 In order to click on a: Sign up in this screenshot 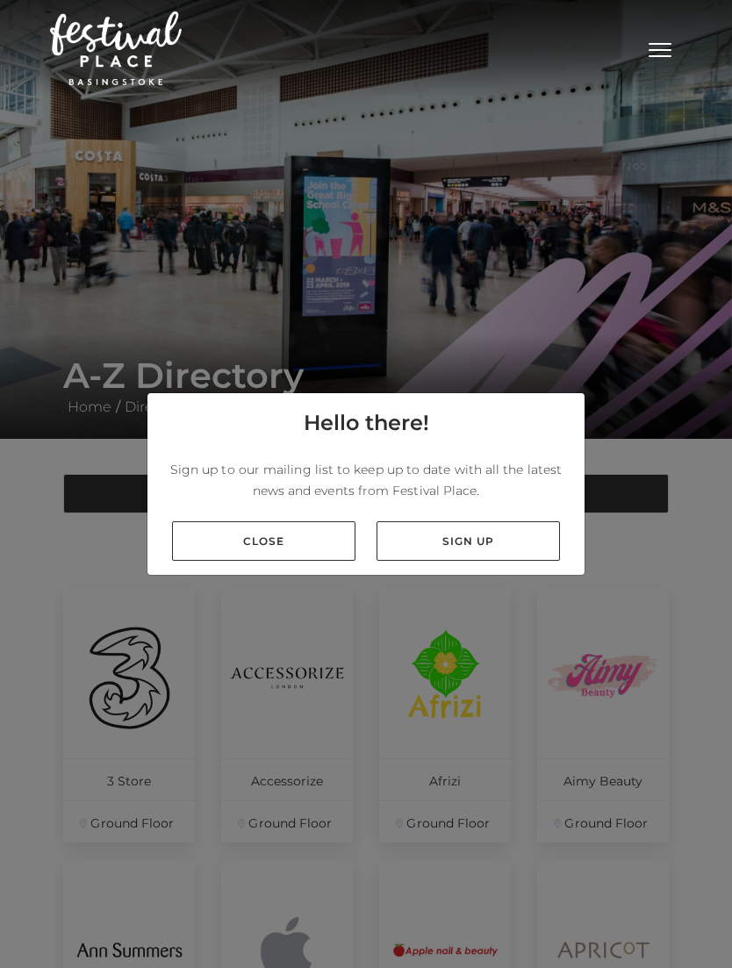, I will do `click(468, 541)`.